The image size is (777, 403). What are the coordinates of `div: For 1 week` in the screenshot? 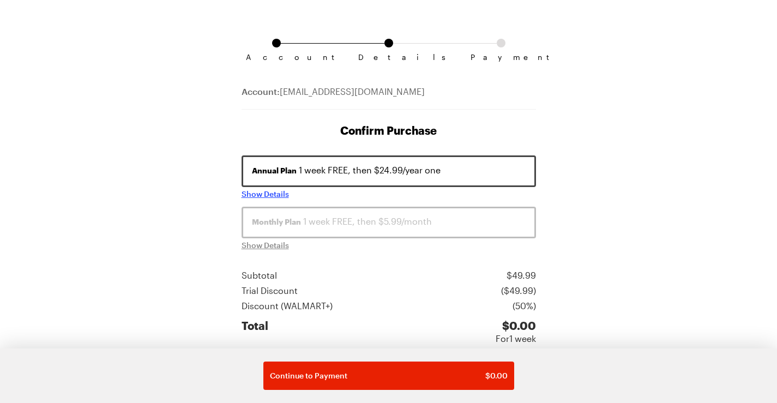 It's located at (516, 339).